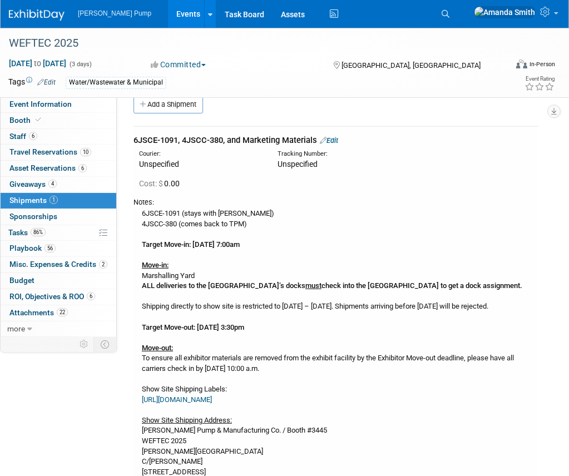 Image resolution: width=569 pixels, height=476 pixels. What do you see at coordinates (58, 264) in the screenshot?
I see `span: Misc. Expenses & Credits` at bounding box center [58, 264].